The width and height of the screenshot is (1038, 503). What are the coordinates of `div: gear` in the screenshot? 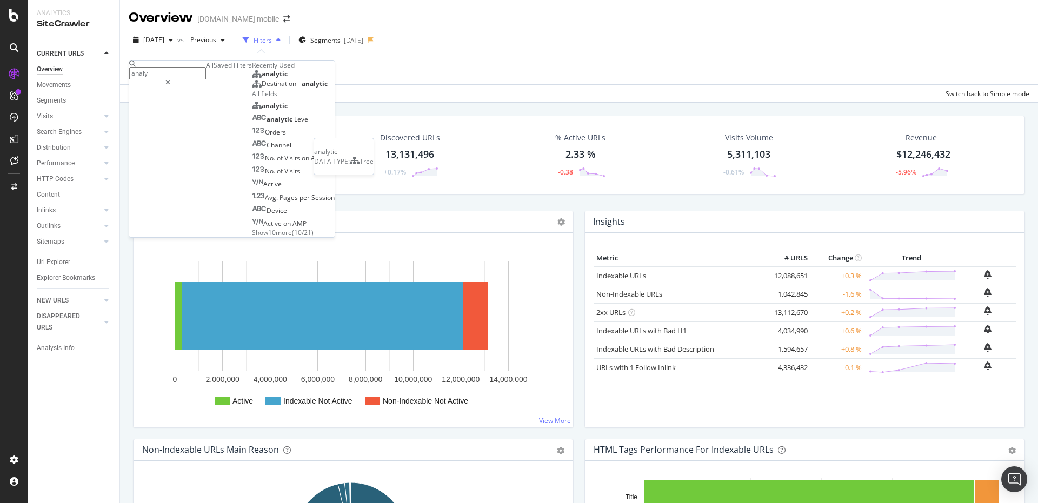 It's located at (1012, 451).